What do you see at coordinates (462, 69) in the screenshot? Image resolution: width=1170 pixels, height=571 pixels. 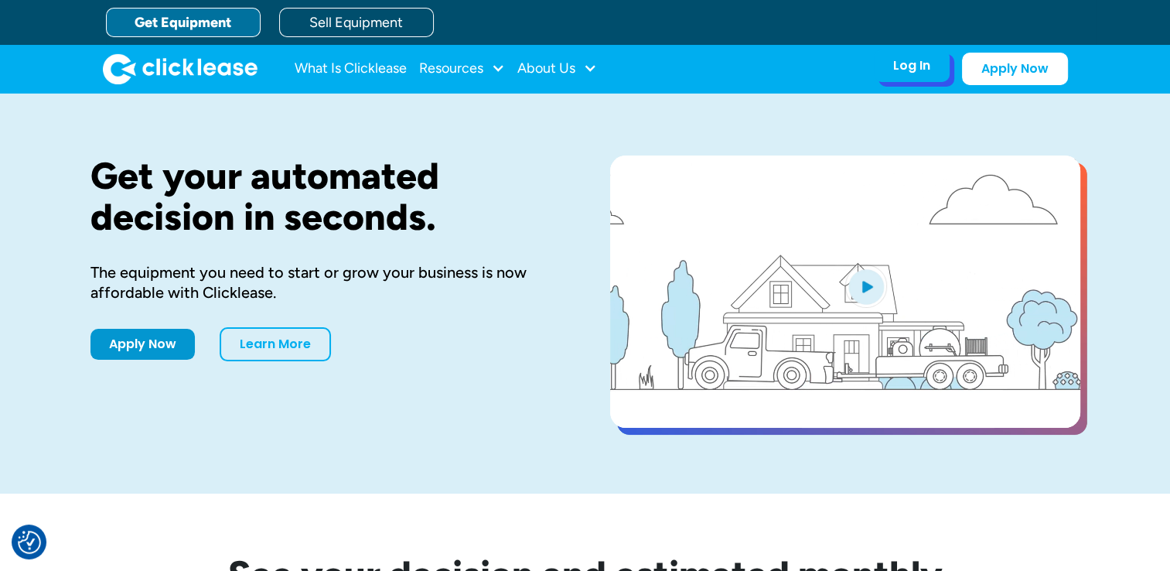 I see `div: Resources` at bounding box center [462, 69].